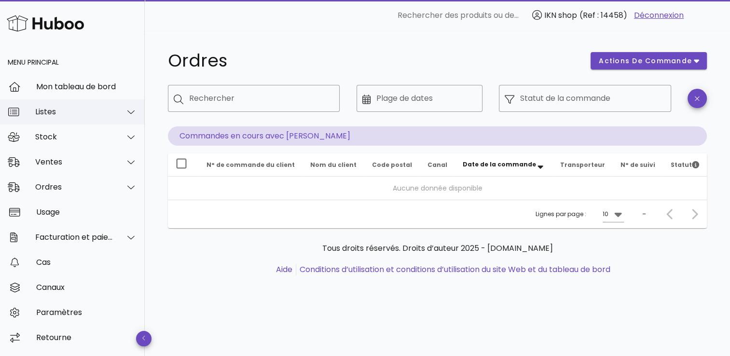 The height and width of the screenshot is (356, 730). Describe the element at coordinates (86, 312) in the screenshot. I see `div: Paramètres` at that location.